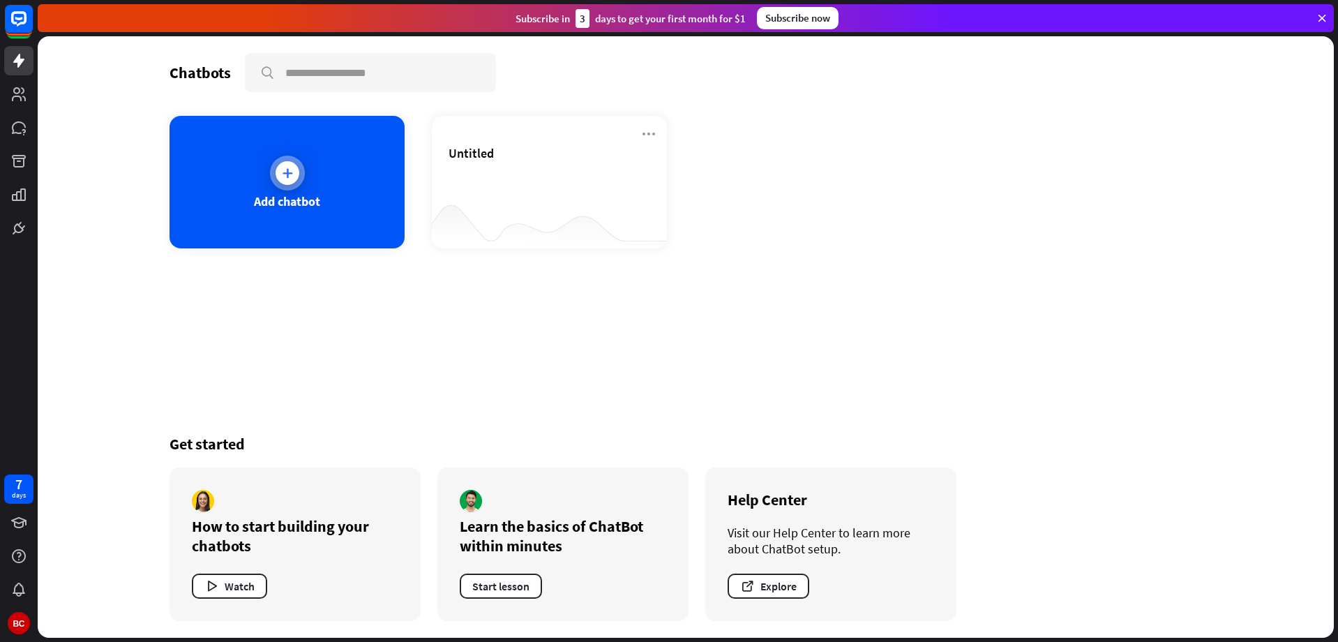  Describe the element at coordinates (582, 18) in the screenshot. I see `div: 3` at that location.